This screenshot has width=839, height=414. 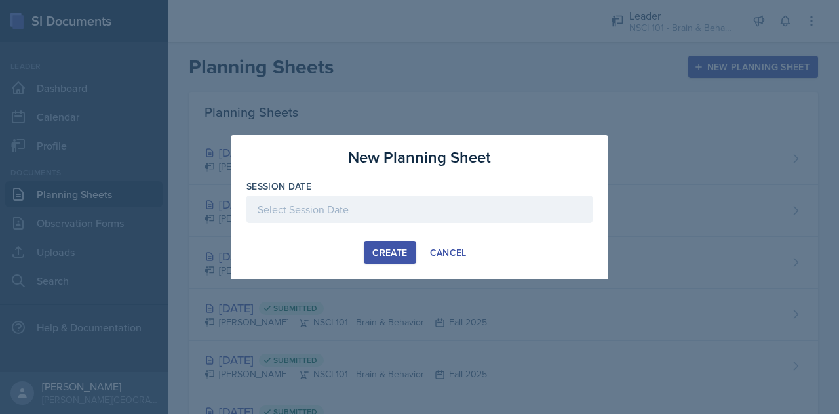 I want to click on button: Cancel, so click(x=448, y=252).